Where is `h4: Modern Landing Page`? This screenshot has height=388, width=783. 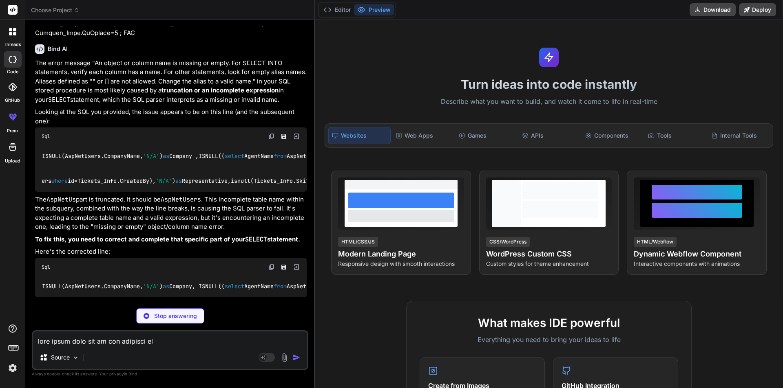
h4: Modern Landing Page is located at coordinates (401, 254).